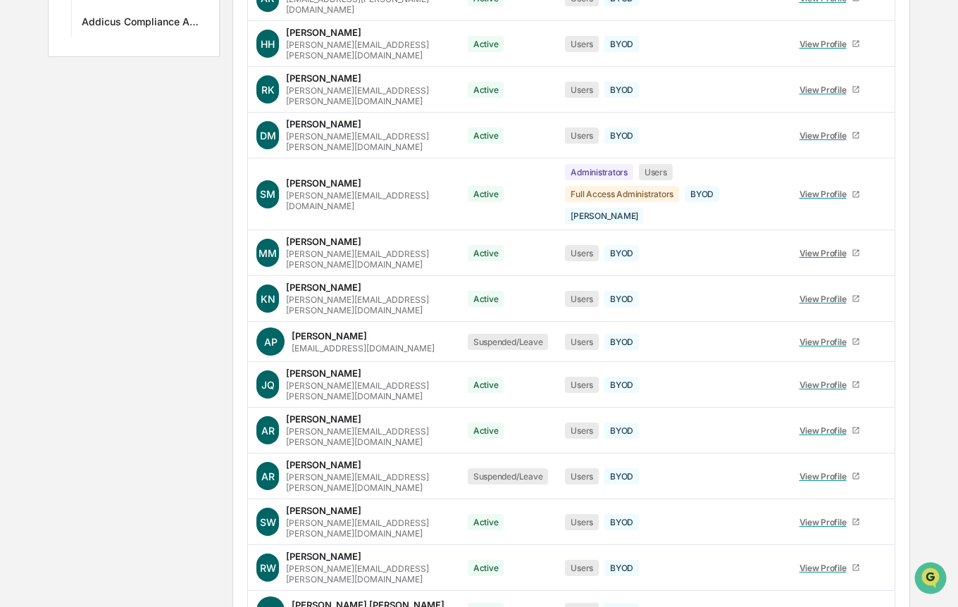 Image resolution: width=958 pixels, height=607 pixels. What do you see at coordinates (268, 385) in the screenshot?
I see `span: JQ` at bounding box center [268, 385].